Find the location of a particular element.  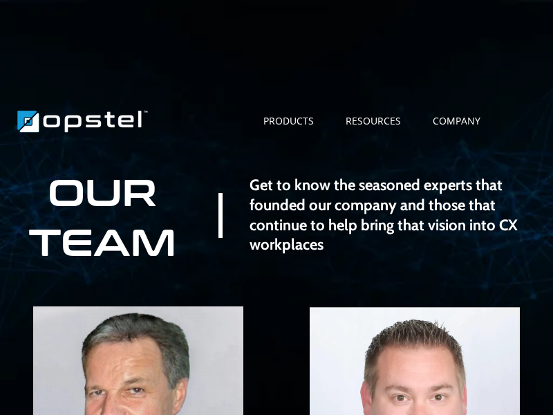

a: RESOURCES is located at coordinates (373, 121).